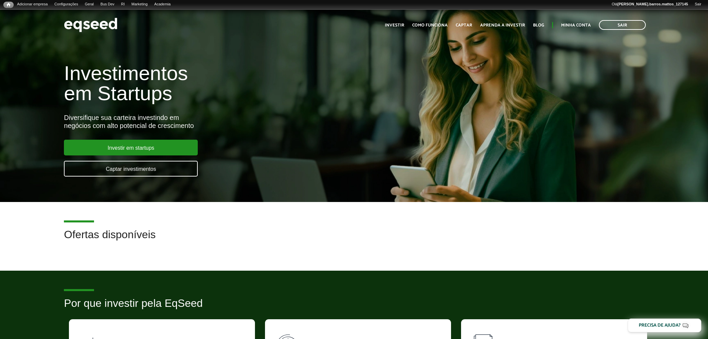 This screenshot has width=708, height=339. What do you see at coordinates (395, 25) in the screenshot?
I see `a: Investir` at bounding box center [395, 25].